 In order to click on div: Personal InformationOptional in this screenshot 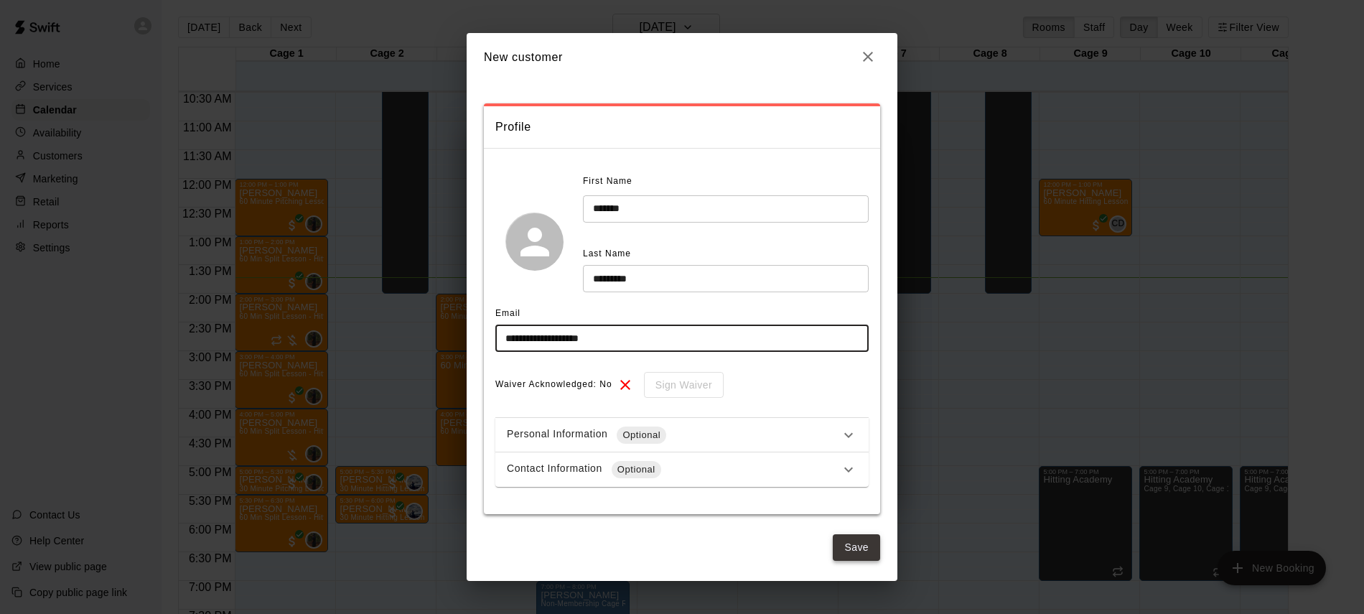, I will do `click(682, 435)`.